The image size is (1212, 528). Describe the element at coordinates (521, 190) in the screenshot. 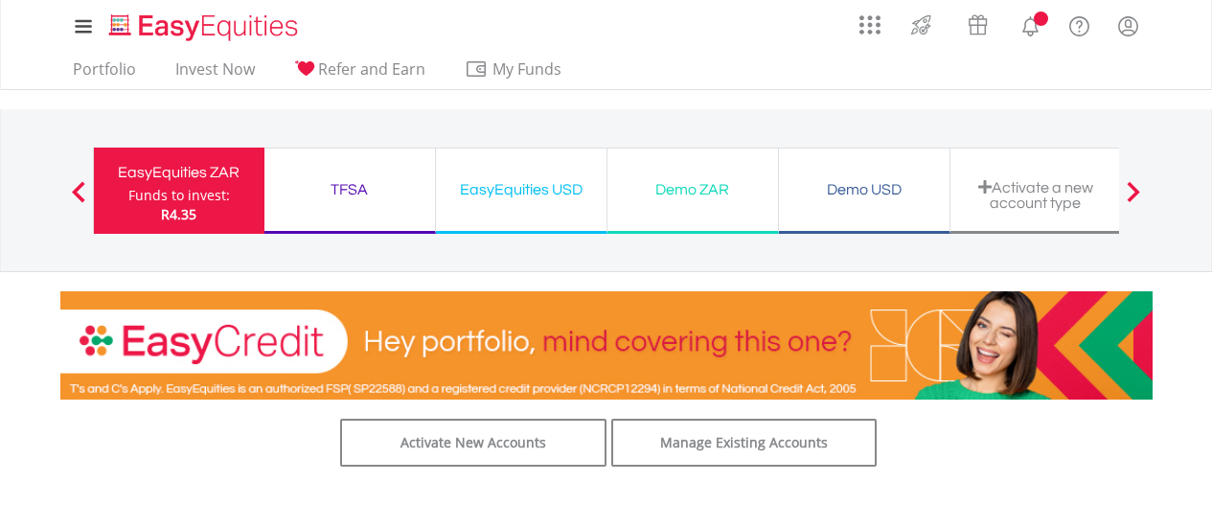

I see `div: EasyEquities USD` at that location.